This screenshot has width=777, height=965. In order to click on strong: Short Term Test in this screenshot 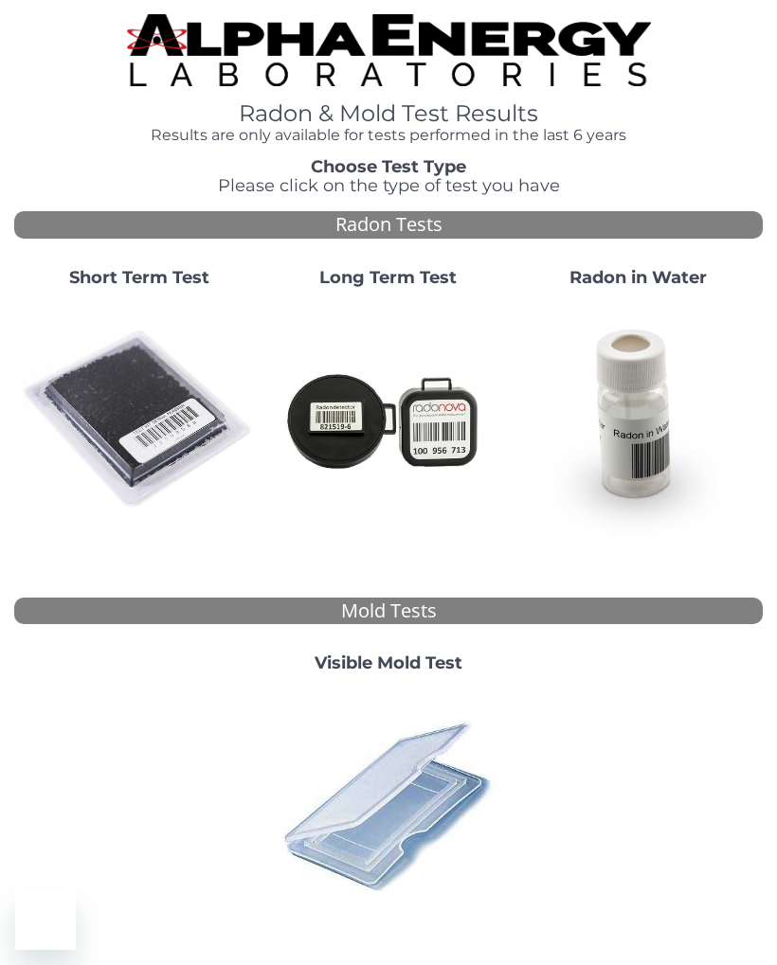, I will do `click(139, 278)`.